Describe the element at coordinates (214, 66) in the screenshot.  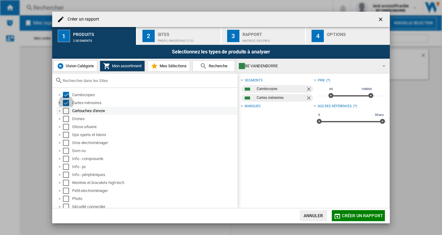
I see `button: Recherche` at that location.